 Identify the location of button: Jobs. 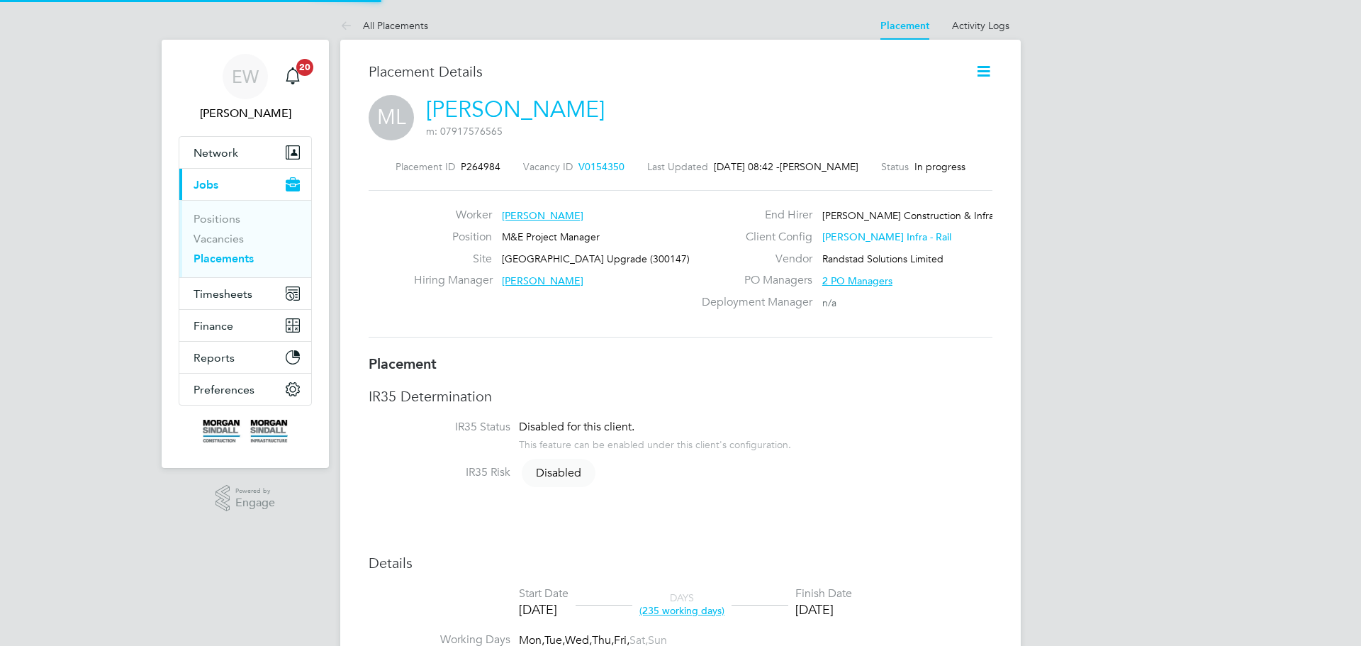
(245, 184).